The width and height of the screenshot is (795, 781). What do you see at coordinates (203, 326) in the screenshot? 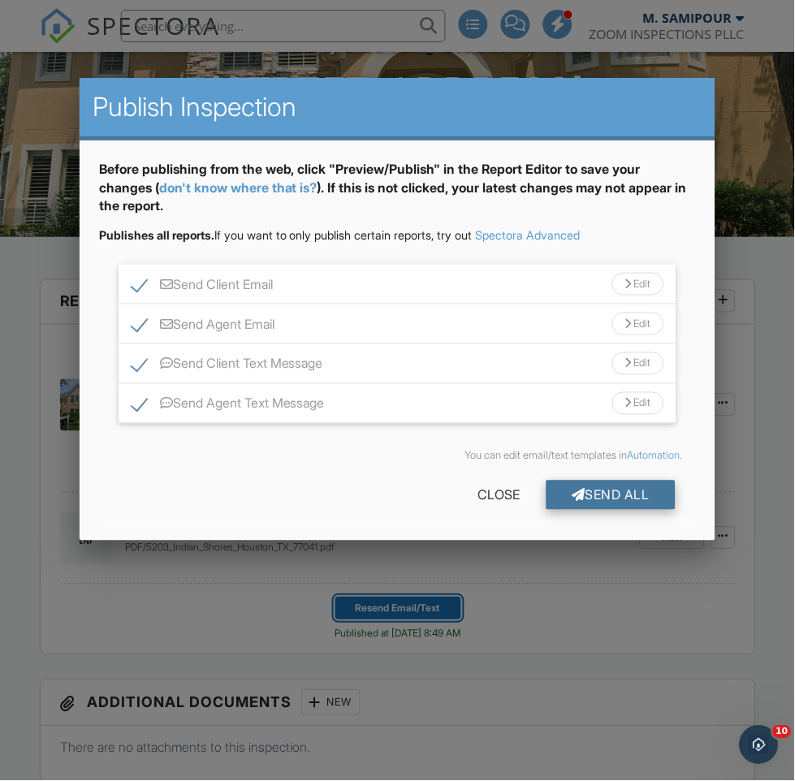
I see `label: Send Agent Email` at bounding box center [203, 326].